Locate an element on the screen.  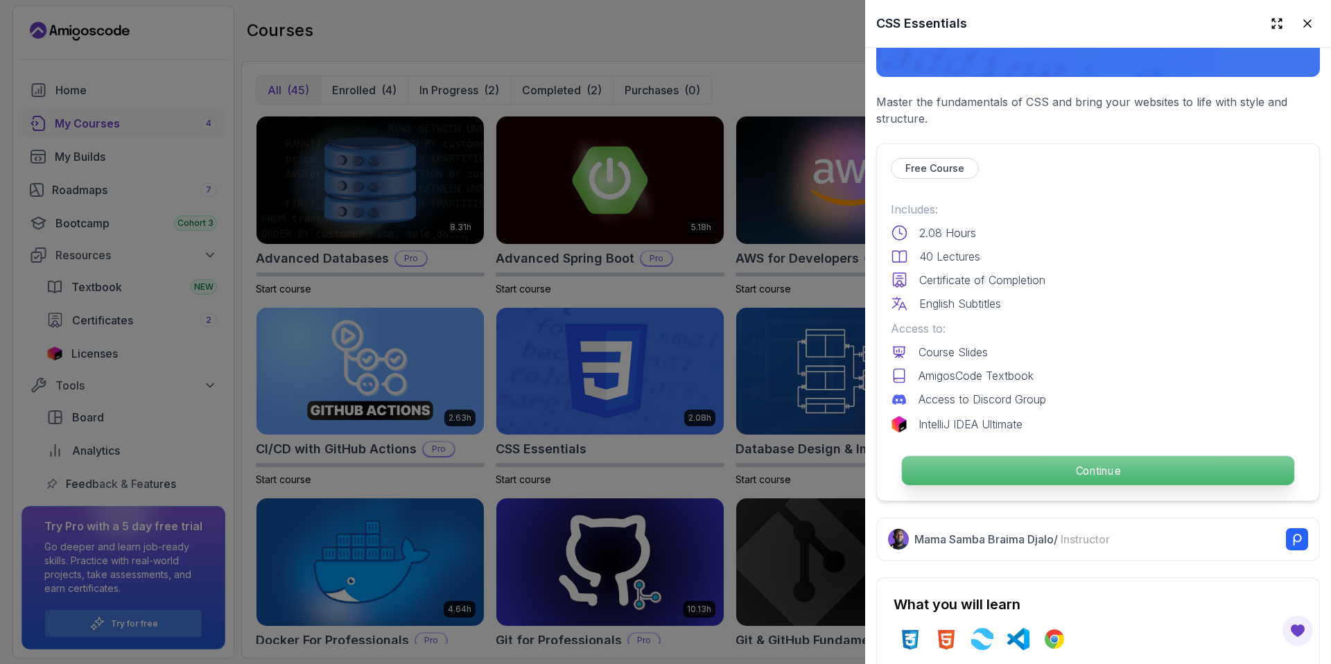
button: Continue is located at coordinates (1098, 471).